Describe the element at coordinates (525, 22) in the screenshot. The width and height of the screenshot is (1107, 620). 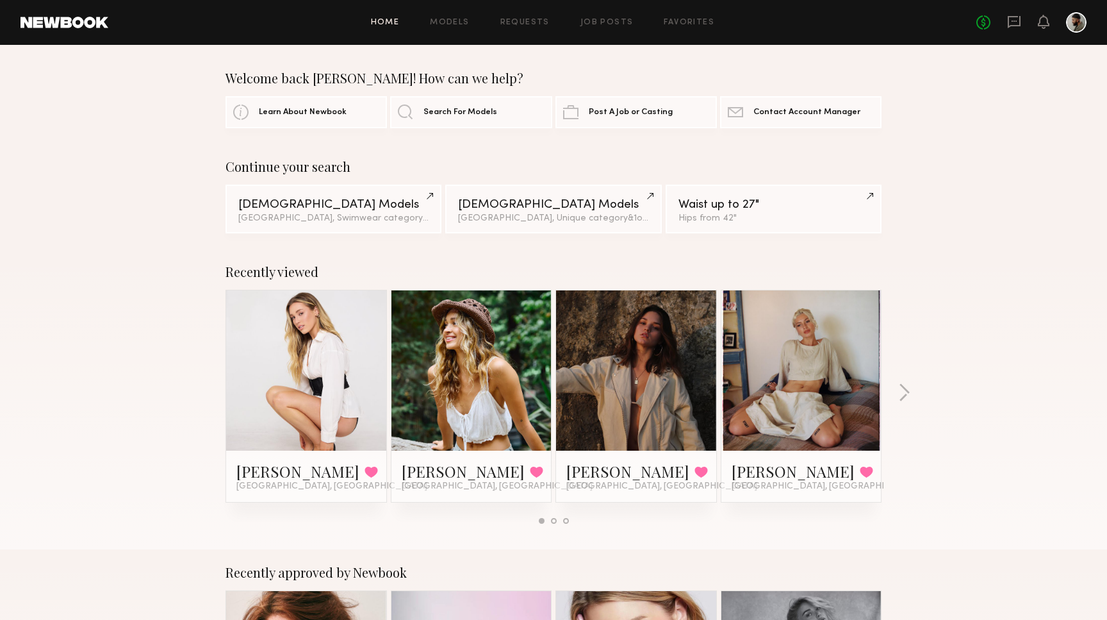
I see `a: Requests` at that location.